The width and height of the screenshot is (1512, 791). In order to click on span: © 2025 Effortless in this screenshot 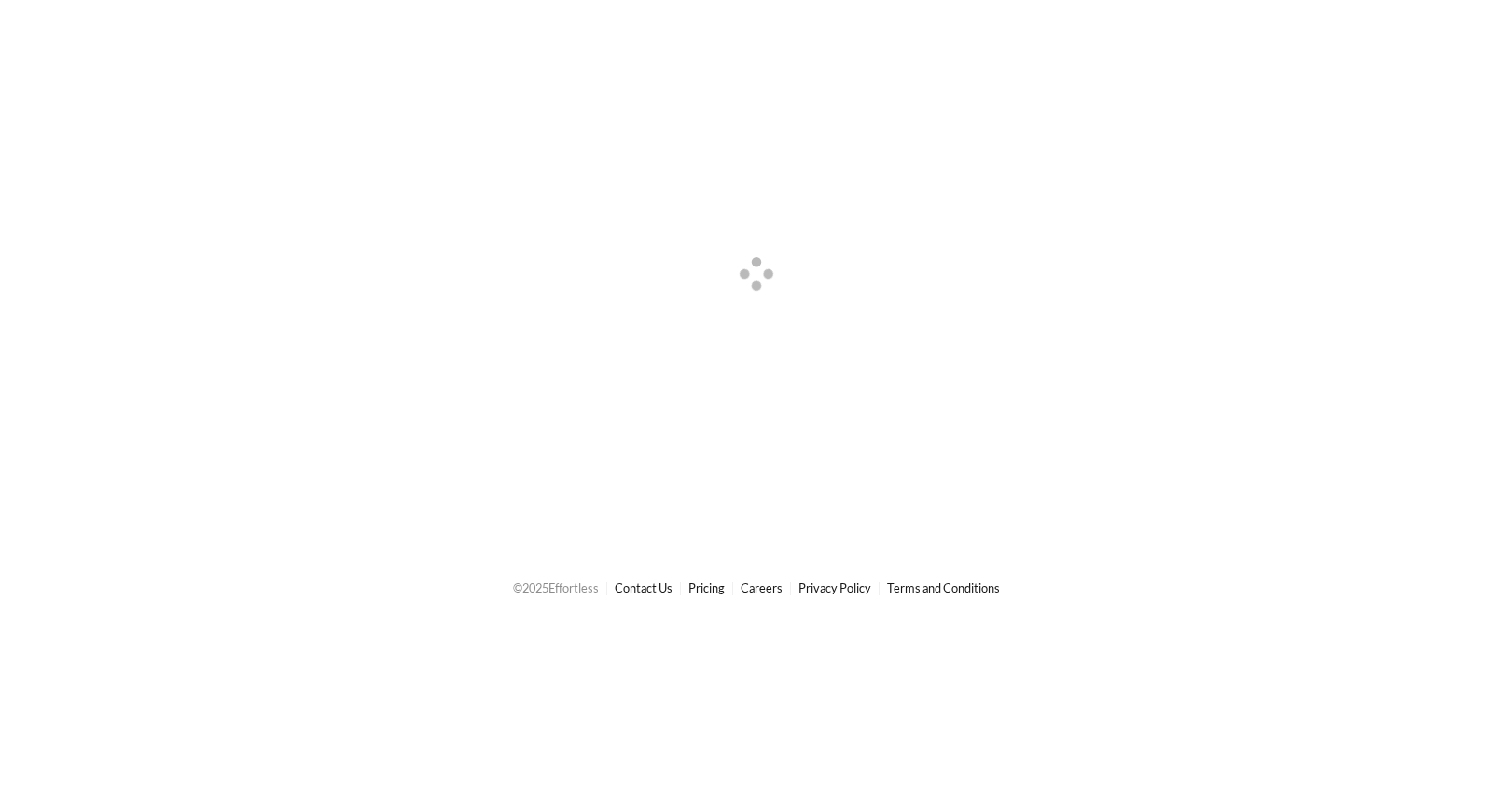, I will do `click(555, 588)`.